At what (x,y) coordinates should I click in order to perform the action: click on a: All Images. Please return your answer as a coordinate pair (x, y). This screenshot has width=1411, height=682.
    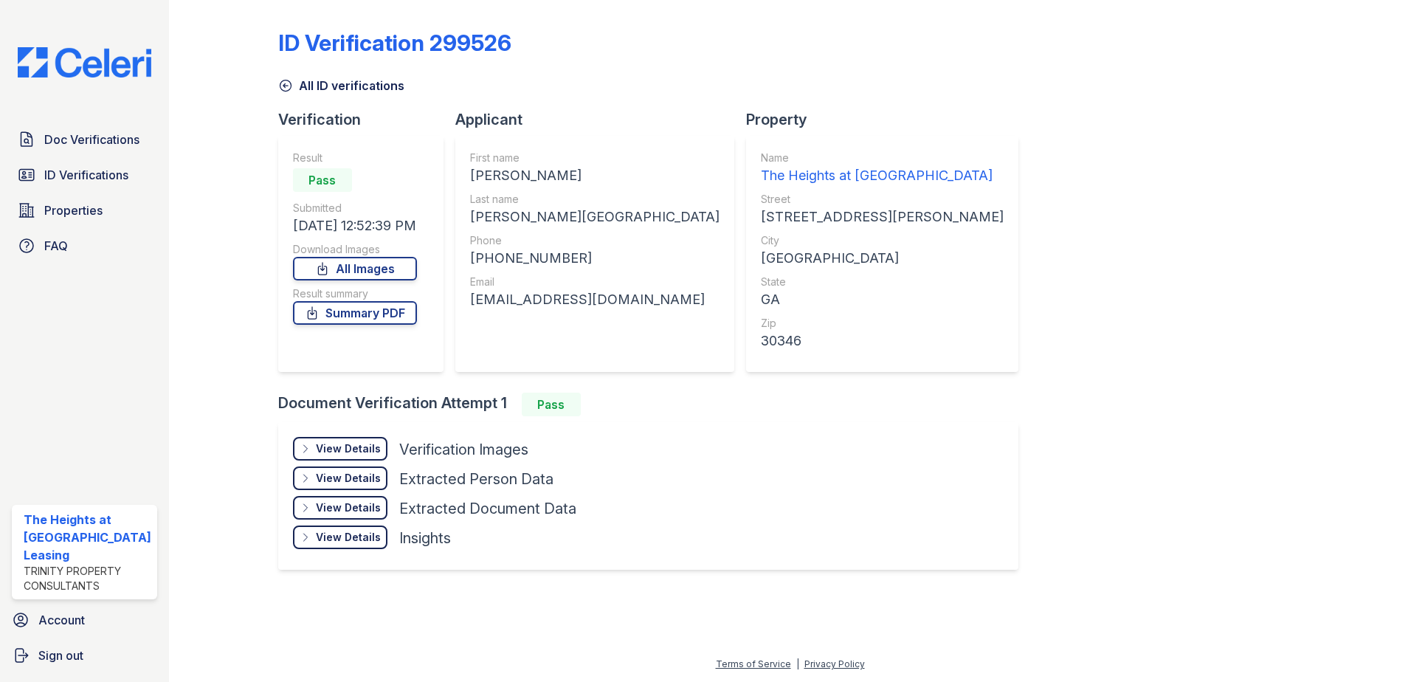
    Looking at the image, I should click on (355, 269).